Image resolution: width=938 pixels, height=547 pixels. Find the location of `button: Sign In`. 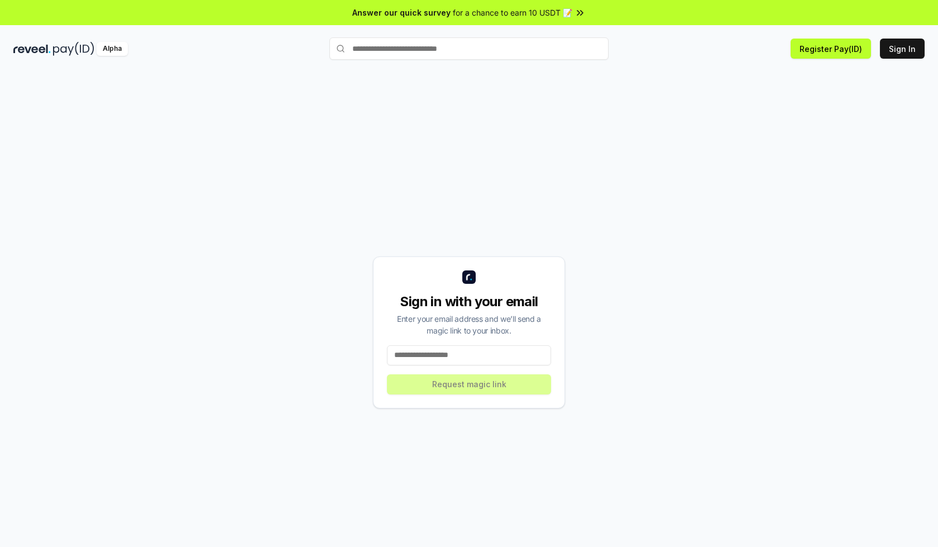

button: Sign In is located at coordinates (902, 49).